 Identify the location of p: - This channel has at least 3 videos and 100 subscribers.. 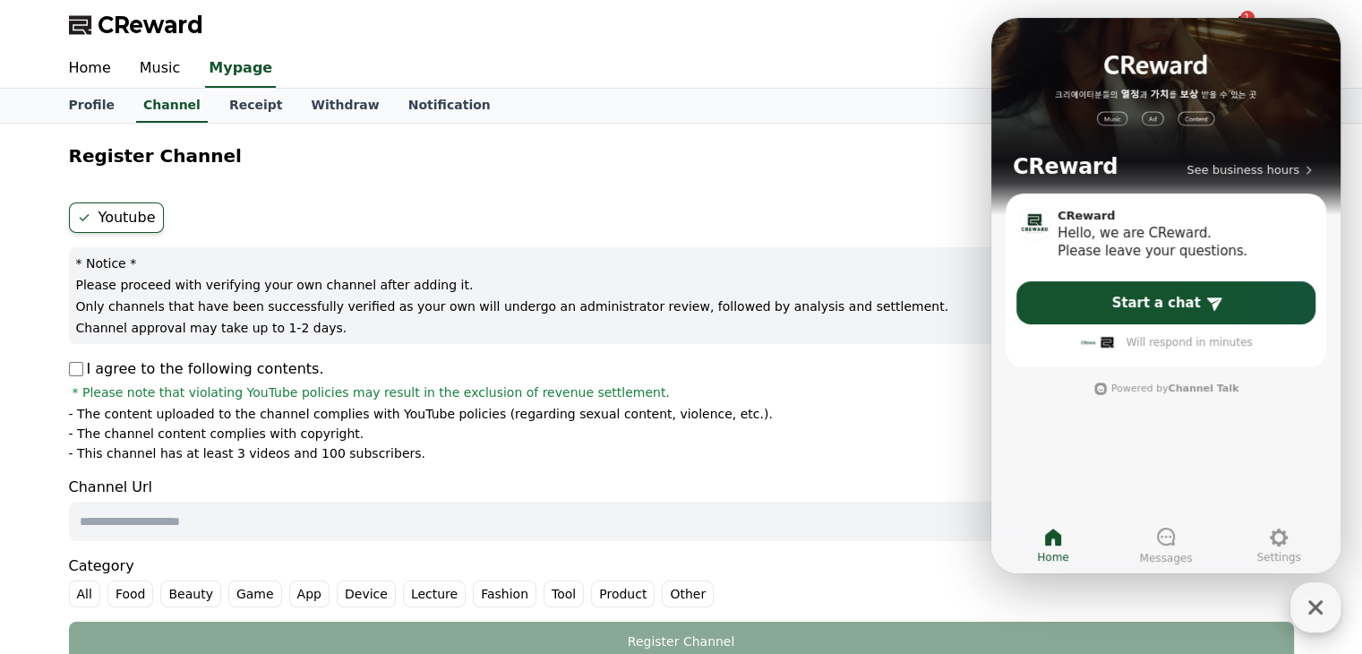
(247, 453).